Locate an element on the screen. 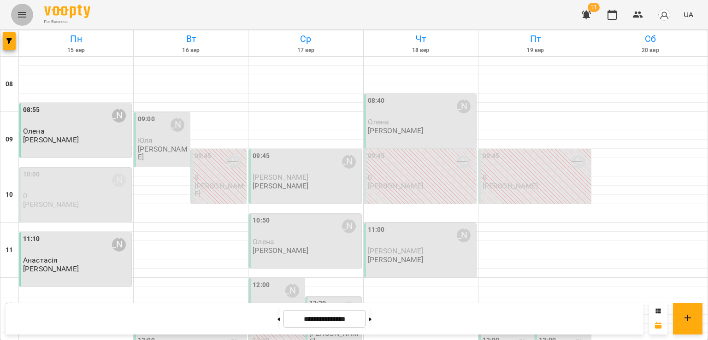 This screenshot has width=708, height=340. label: 11:10 is located at coordinates (31, 239).